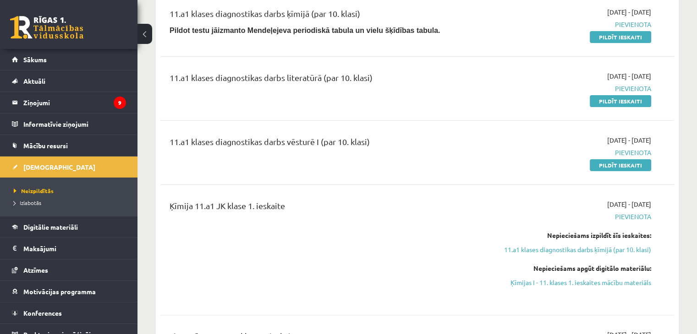 The width and height of the screenshot is (697, 334). I want to click on legend: Informatīvie ziņojumi, so click(75, 124).